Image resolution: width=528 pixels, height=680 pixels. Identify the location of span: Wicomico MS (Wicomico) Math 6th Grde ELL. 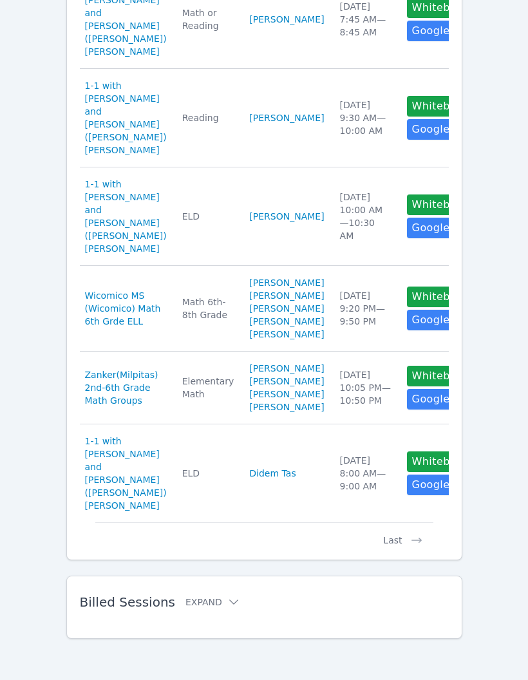
(126, 308).